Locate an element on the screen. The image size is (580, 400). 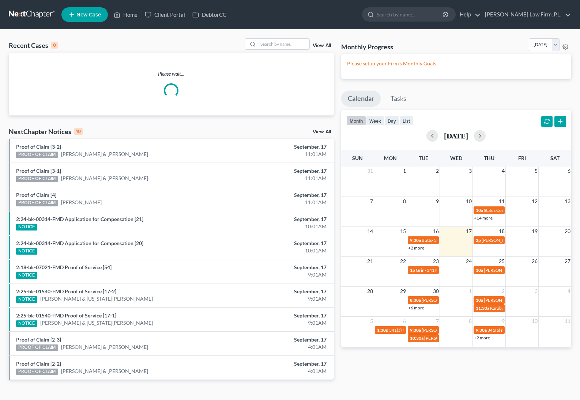
span: 10a is located at coordinates (479, 270).